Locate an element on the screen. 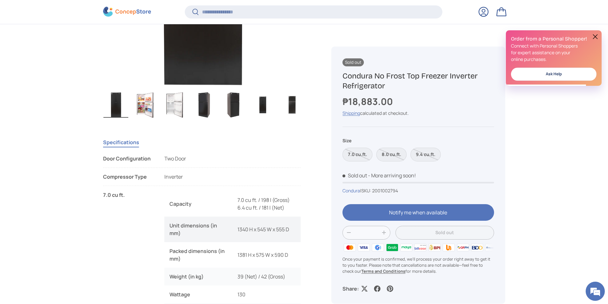  td: Weight (in kg) is located at coordinates (198, 277).